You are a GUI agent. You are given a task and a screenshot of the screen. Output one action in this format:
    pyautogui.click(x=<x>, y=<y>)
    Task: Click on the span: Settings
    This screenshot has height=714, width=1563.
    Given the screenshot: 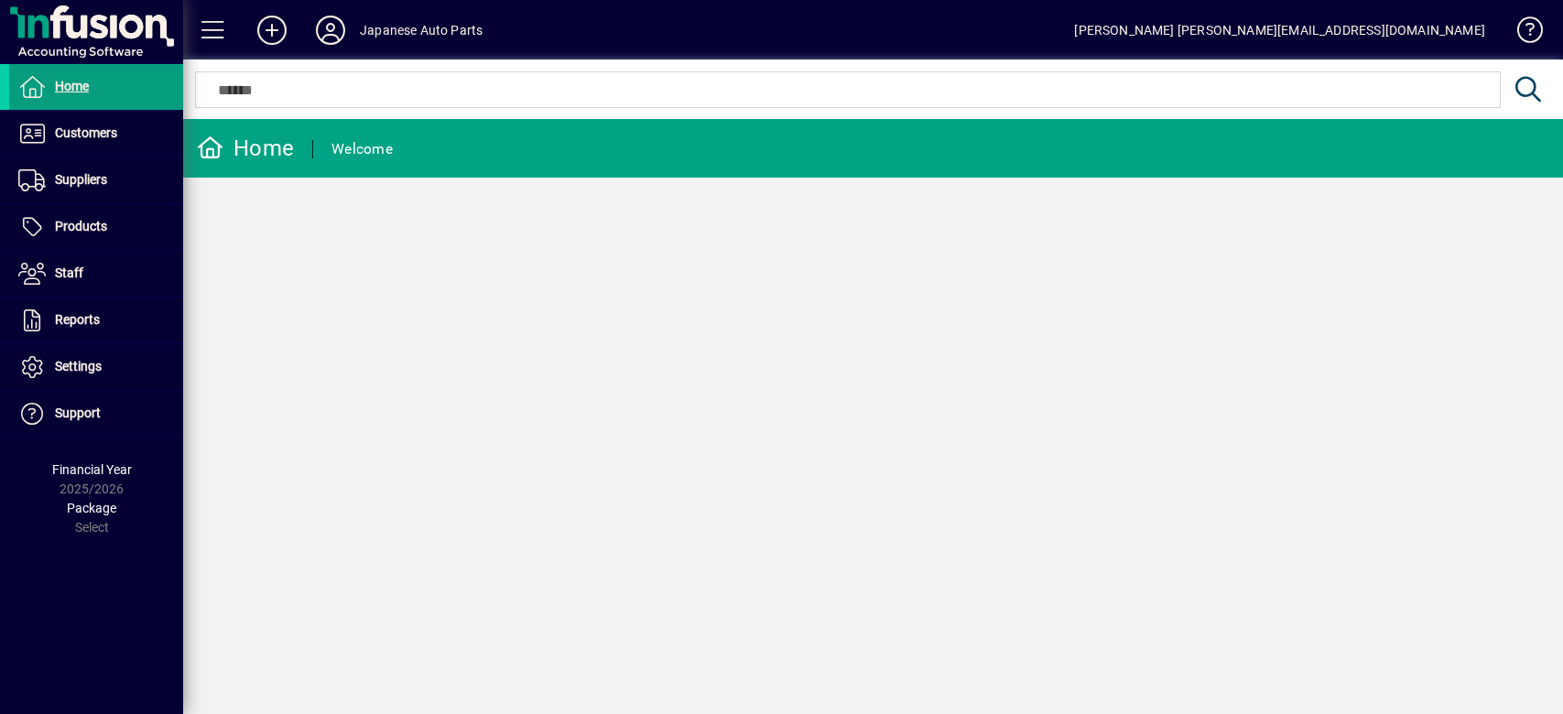 What is the action you would take?
    pyautogui.click(x=78, y=366)
    